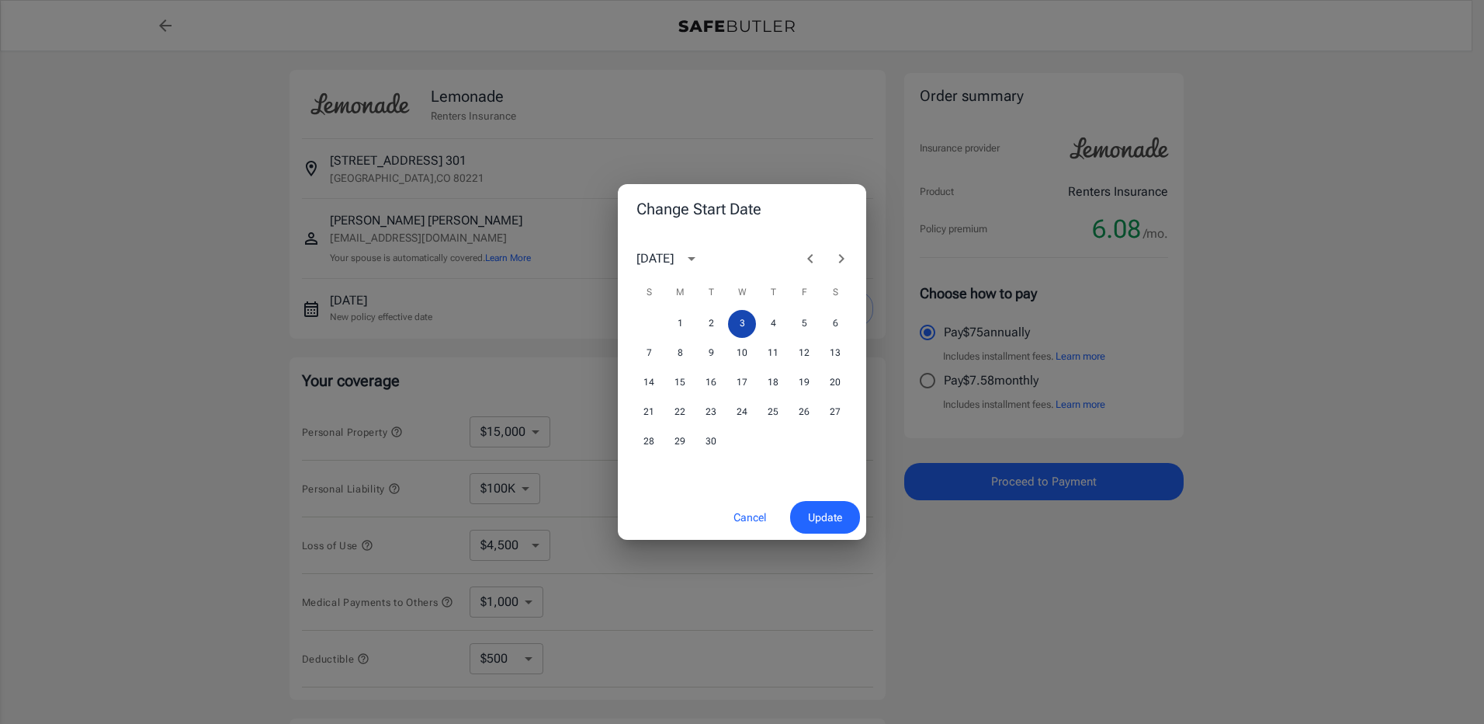 The height and width of the screenshot is (724, 1484). Describe the element at coordinates (680, 383) in the screenshot. I see `button: 15` at that location.